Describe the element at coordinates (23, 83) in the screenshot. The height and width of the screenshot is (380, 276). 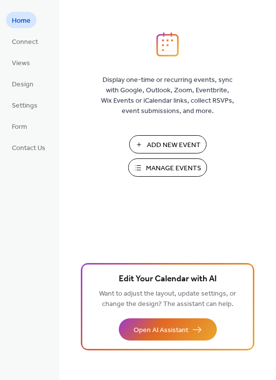
I see `a: Design` at that location.